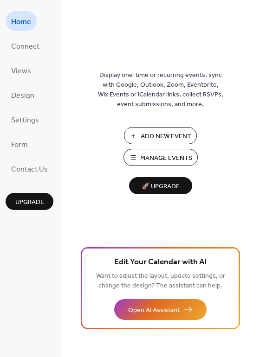 The image size is (260, 357). Describe the element at coordinates (165, 136) in the screenshot. I see `span: Add New Event` at that location.